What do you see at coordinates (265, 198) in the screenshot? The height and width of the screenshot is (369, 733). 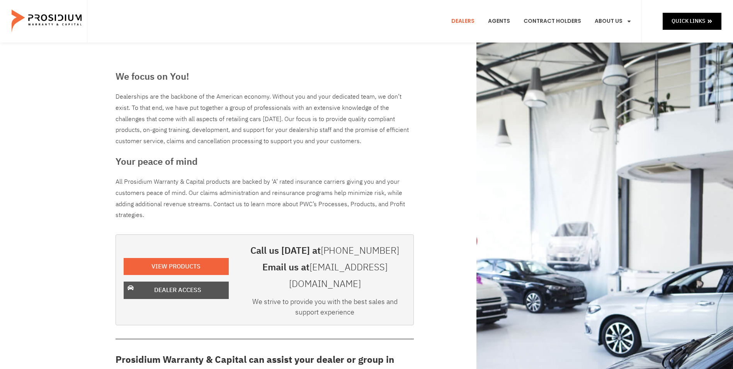 I see `p: All Prosidium Warranty & Capital products are backed by ‘A’ rated insurance carriers giving you a...` at bounding box center [265, 198].